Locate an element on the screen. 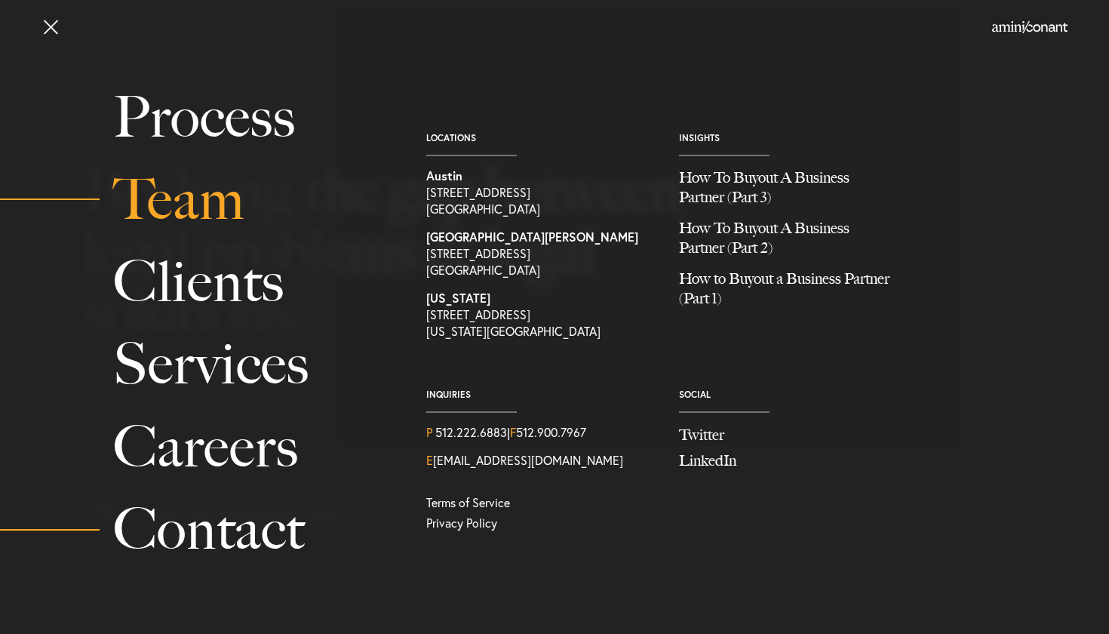 The image size is (1109, 634). span: F is located at coordinates (513, 432).